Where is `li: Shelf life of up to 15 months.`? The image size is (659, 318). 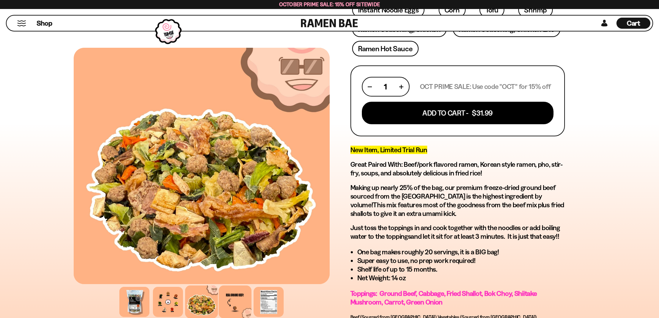
li: Shelf life of up to 15 months. is located at coordinates (461, 269).